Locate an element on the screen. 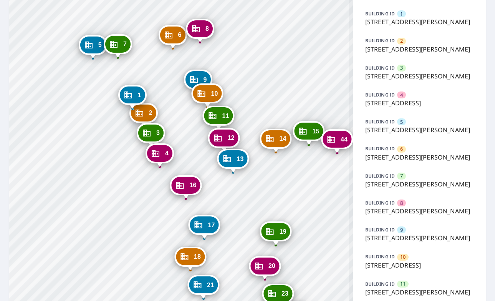 The height and width of the screenshot is (301, 495). span: 13 is located at coordinates (240, 159).